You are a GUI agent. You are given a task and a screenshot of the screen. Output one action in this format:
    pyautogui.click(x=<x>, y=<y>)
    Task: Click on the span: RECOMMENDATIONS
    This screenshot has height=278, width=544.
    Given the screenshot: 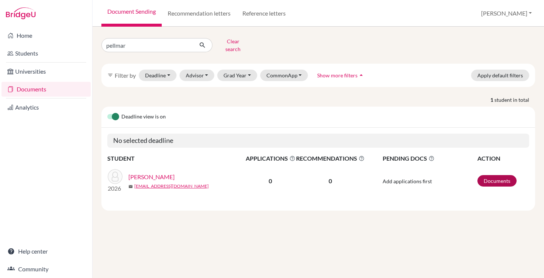 What is the action you would take?
    pyautogui.click(x=330, y=159)
    